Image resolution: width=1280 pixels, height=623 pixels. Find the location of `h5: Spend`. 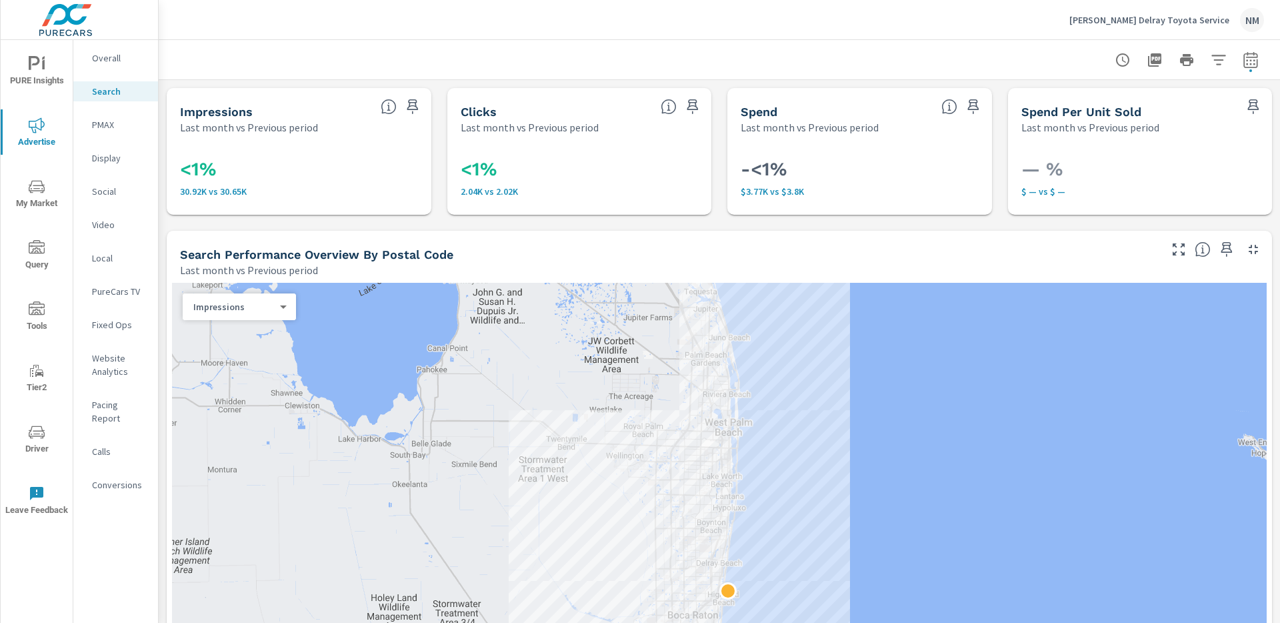

h5: Spend is located at coordinates (759, 111).